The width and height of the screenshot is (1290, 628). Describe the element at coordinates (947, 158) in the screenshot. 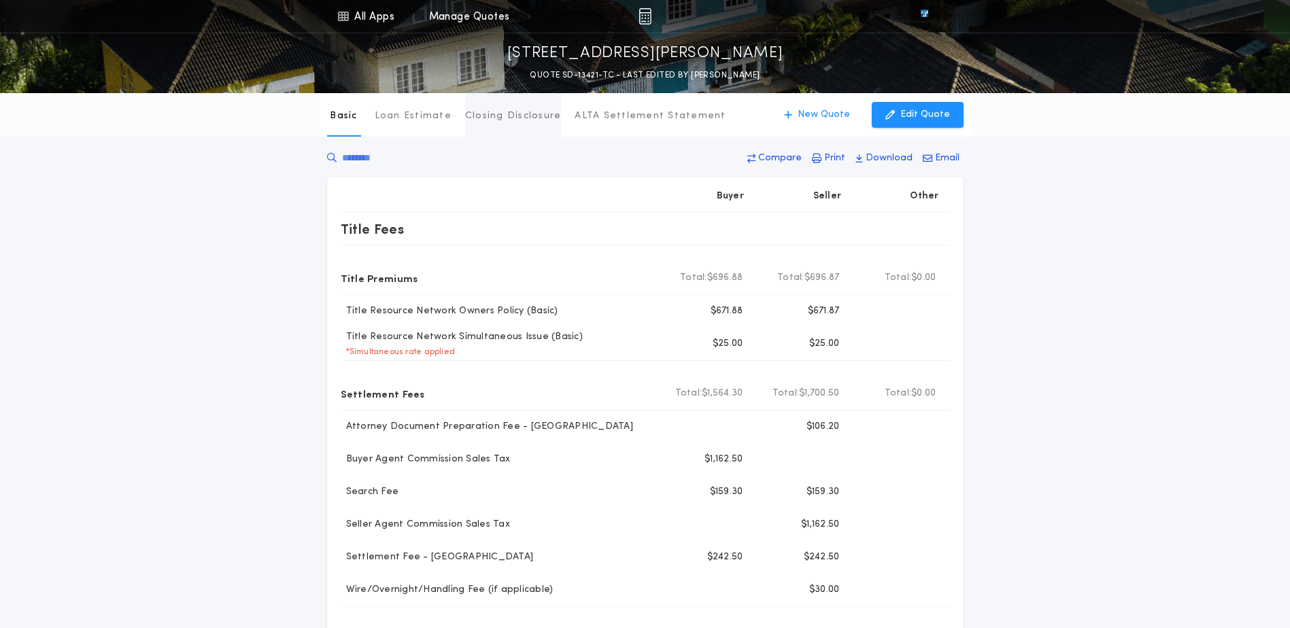

I see `p: Email` at that location.